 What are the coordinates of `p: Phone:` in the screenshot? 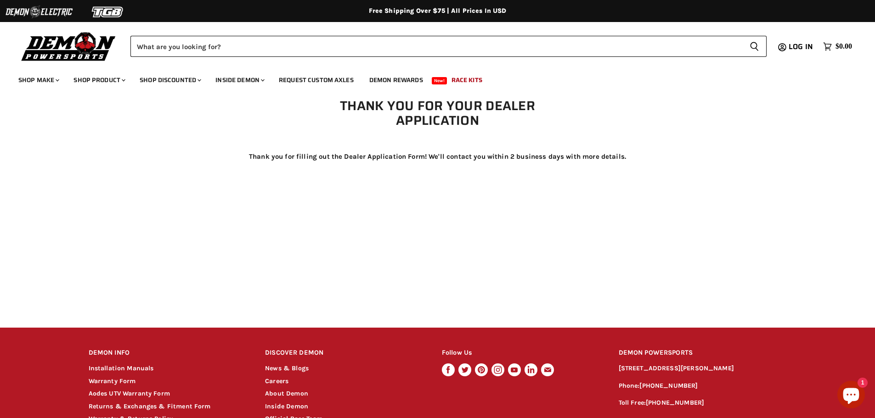 It's located at (703, 386).